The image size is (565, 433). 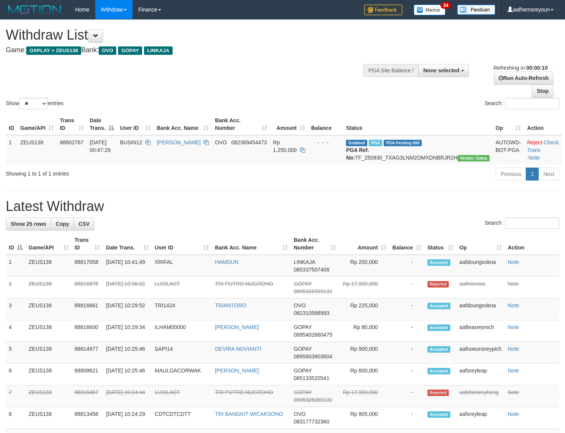 What do you see at coordinates (315, 244) in the screenshot?
I see `th: Bank Acc. Number: activate to sort column ascending` at bounding box center [315, 244].